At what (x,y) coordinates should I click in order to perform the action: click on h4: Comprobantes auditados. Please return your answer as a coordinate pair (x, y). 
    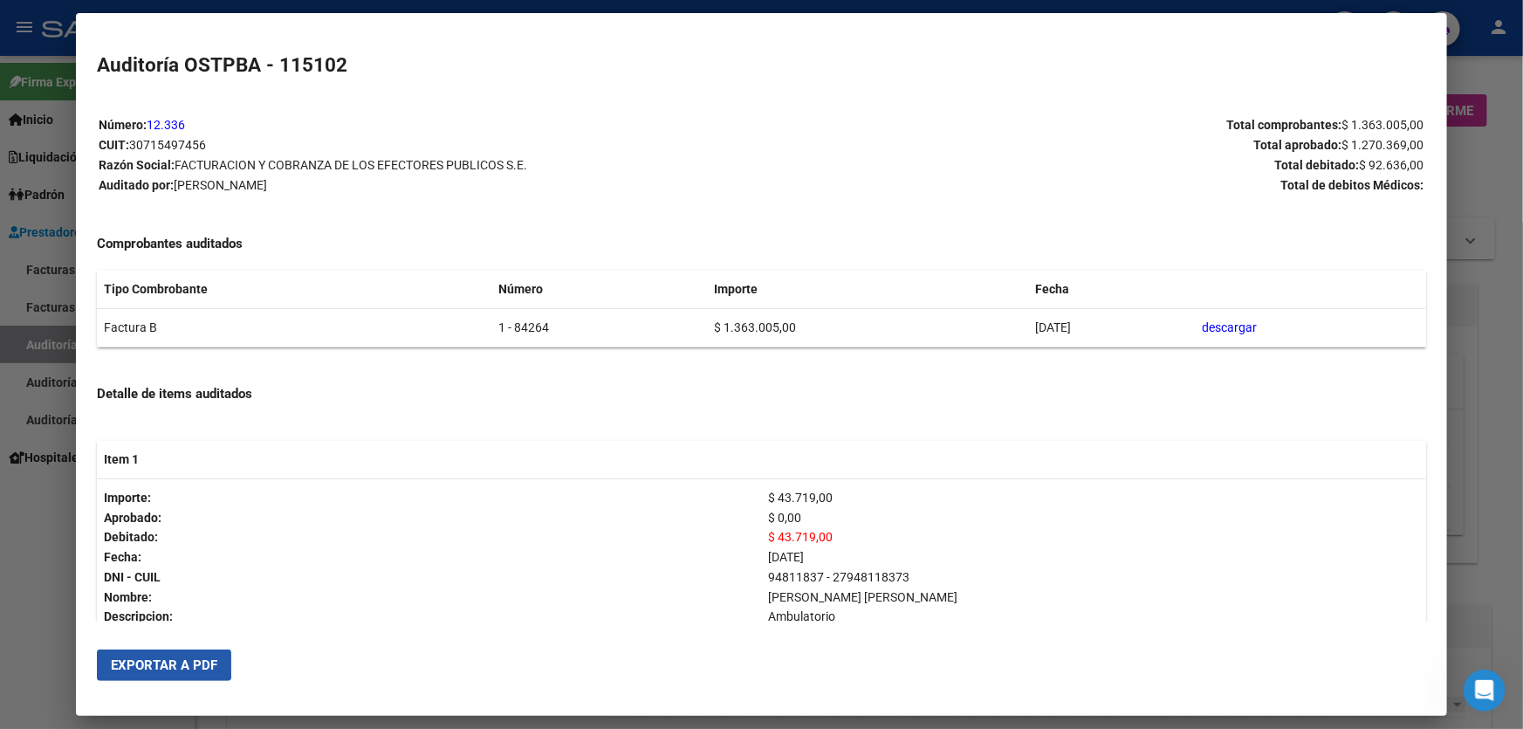
    Looking at the image, I should click on (761, 244).